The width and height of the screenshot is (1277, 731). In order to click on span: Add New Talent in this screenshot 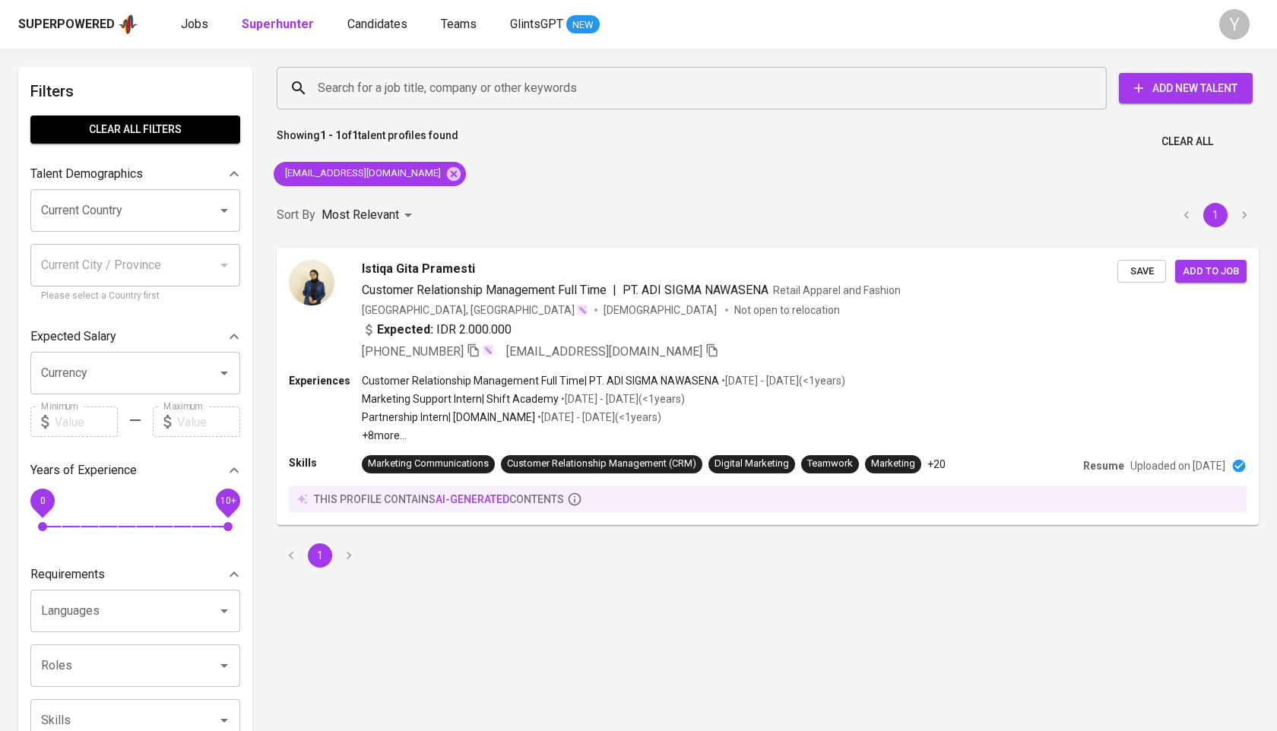, I will do `click(1185, 88)`.